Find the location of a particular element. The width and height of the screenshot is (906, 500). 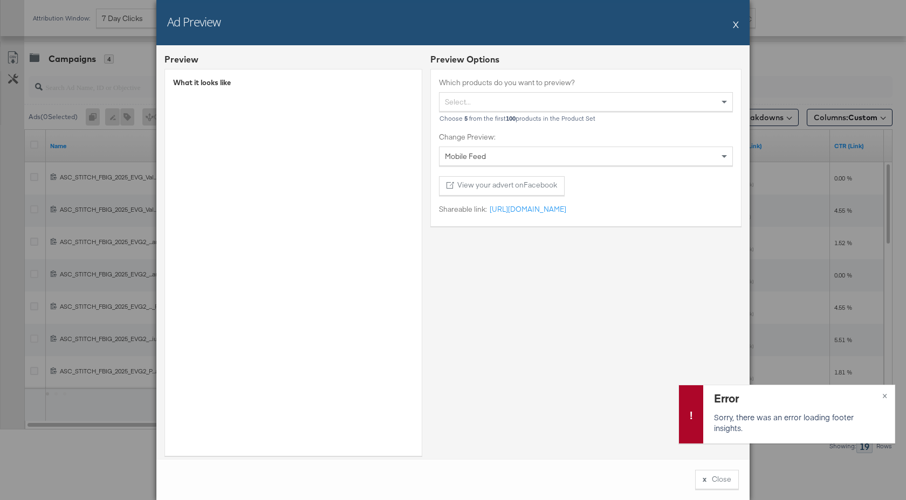

div: Choose from the first products in the Product Set is located at coordinates (585, 119).